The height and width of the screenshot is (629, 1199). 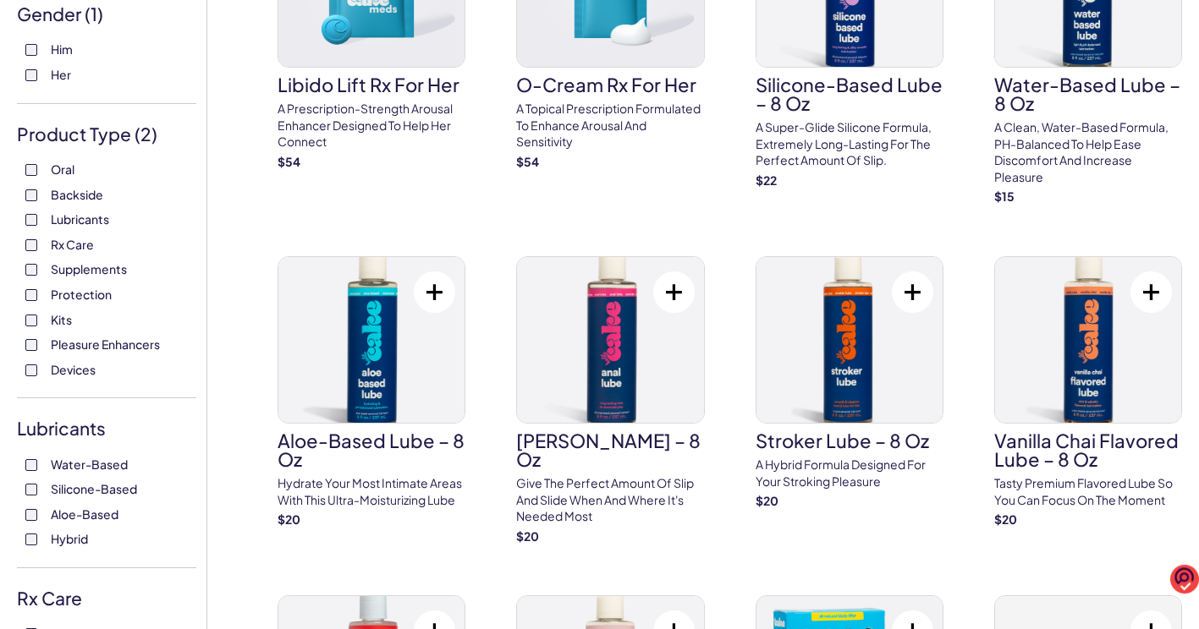 I want to click on img: Vanilla Chai Flavored Lube – 8 oz, so click(x=1088, y=340).